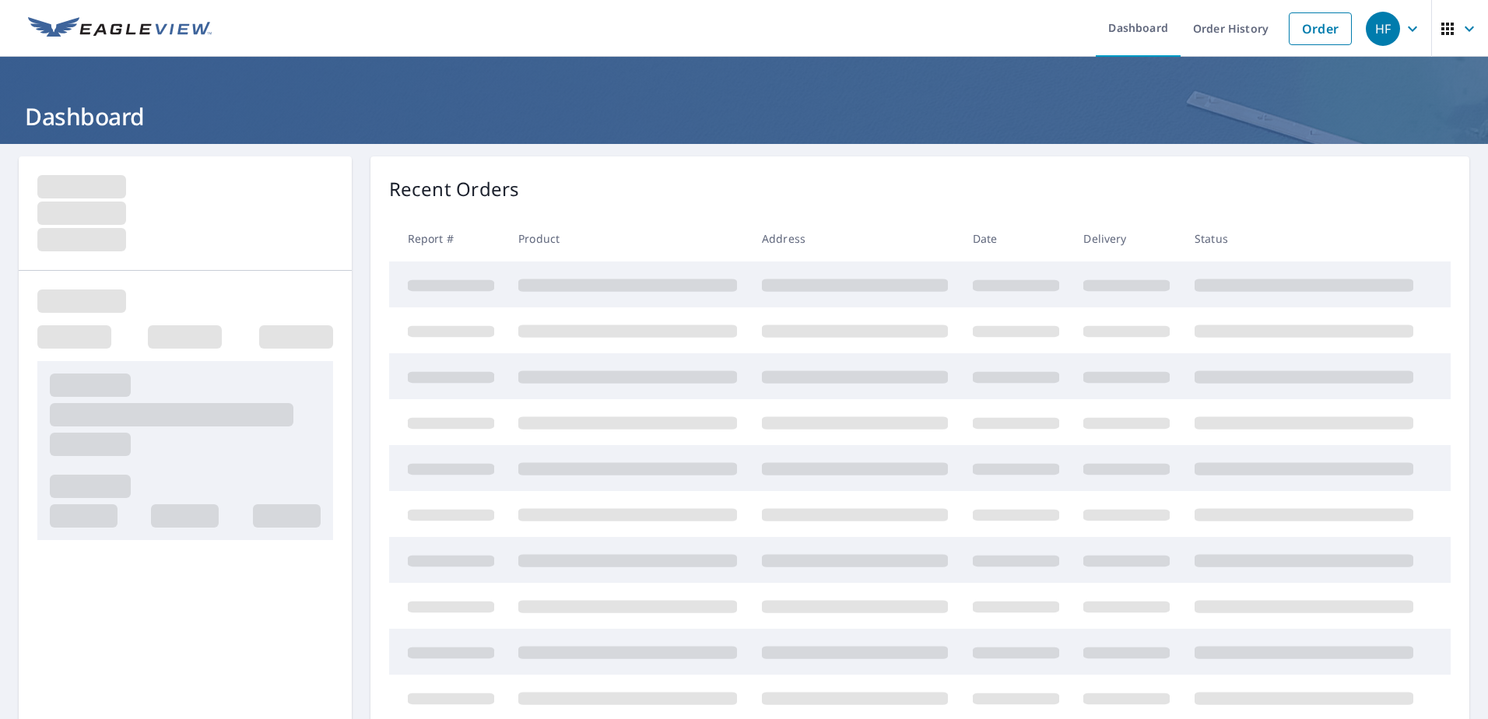 Image resolution: width=1488 pixels, height=719 pixels. Describe the element at coordinates (1320, 29) in the screenshot. I see `a: Order` at that location.